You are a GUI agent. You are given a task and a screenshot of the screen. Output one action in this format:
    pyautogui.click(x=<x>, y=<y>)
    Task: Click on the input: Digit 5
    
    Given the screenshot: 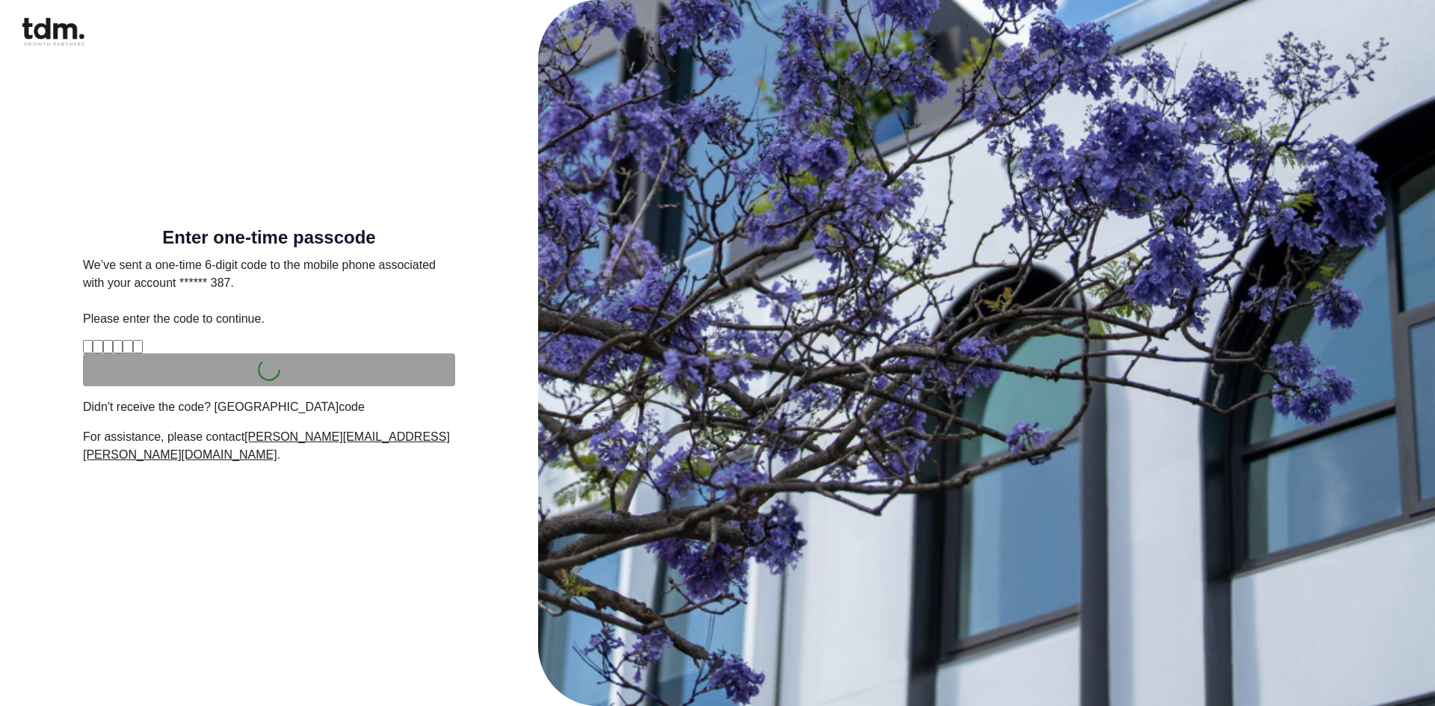 What is the action you would take?
    pyautogui.click(x=127, y=347)
    